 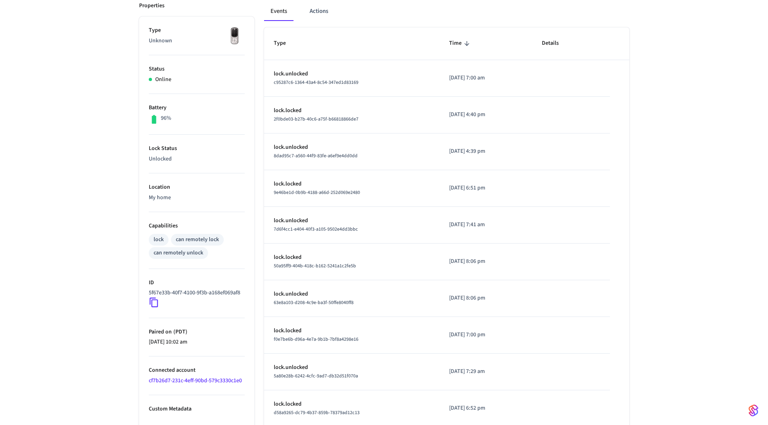 I want to click on span: c95287c6-1364-43a4-8c54-347ed1d83169, so click(x=316, y=82).